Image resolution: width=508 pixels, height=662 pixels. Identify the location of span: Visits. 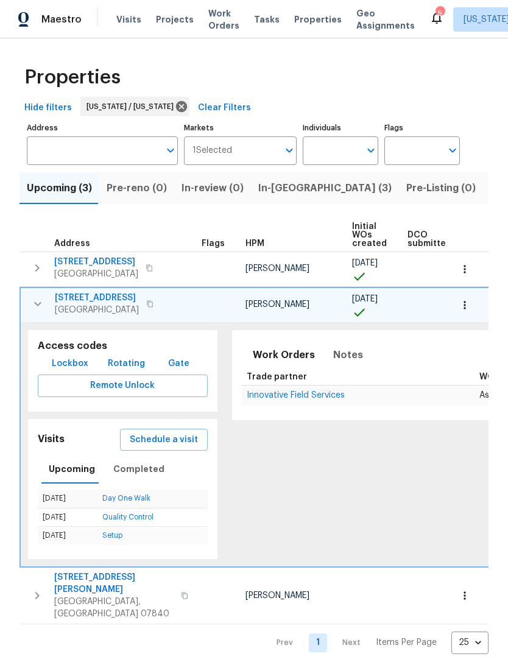
(129, 20).